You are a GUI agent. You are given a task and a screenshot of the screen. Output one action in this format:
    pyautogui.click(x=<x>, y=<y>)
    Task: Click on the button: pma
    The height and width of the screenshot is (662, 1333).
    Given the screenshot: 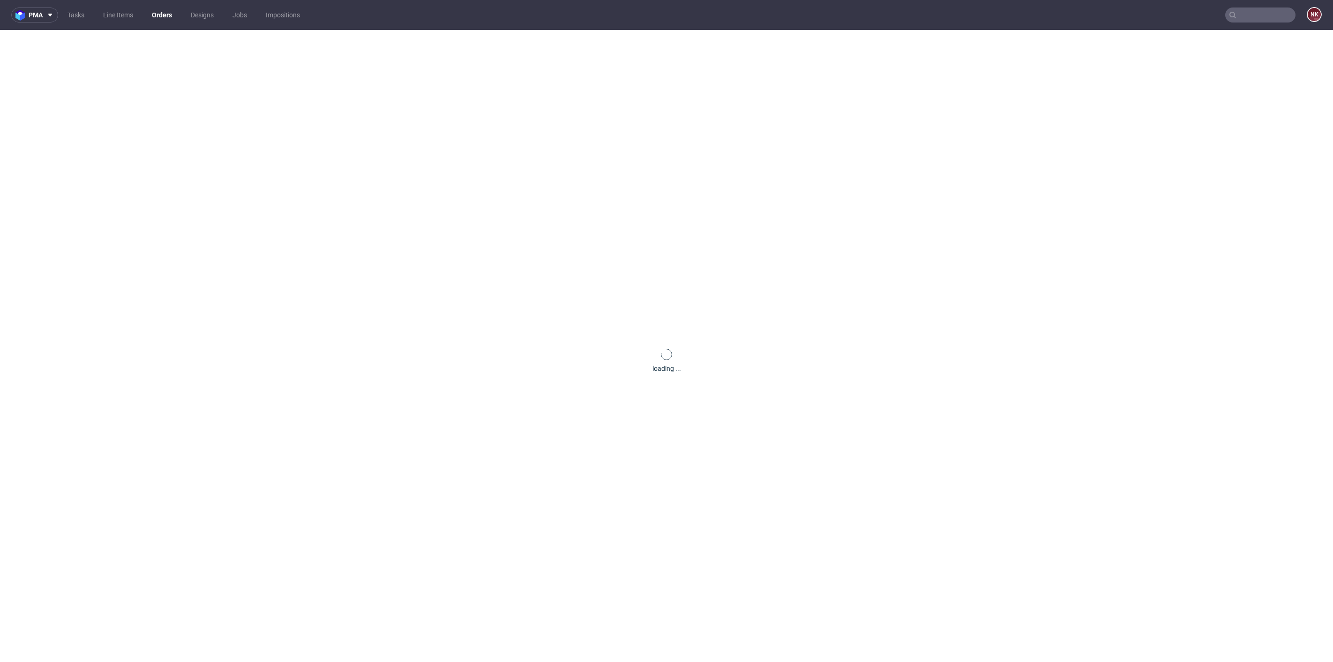 What is the action you would take?
    pyautogui.click(x=35, y=15)
    